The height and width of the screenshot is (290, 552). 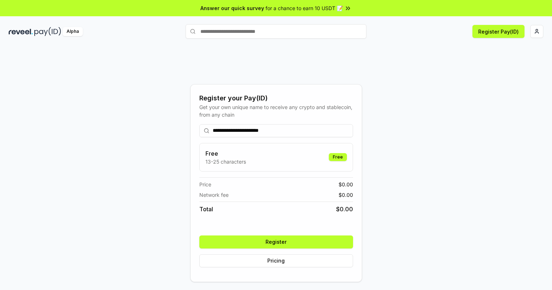 What do you see at coordinates (276, 261) in the screenshot?
I see `button: Pricing` at bounding box center [276, 261].